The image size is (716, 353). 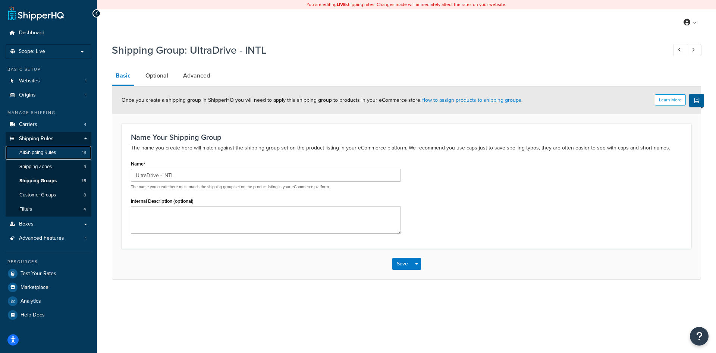 What do you see at coordinates (38, 195) in the screenshot?
I see `span: Customer Groups` at bounding box center [38, 195].